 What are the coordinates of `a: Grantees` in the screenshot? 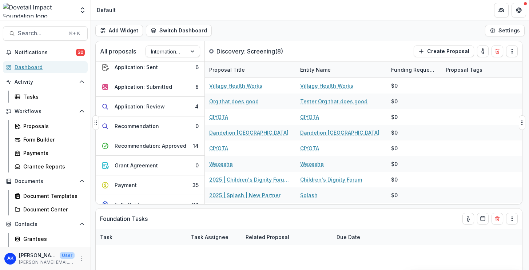 It's located at (50, 239).